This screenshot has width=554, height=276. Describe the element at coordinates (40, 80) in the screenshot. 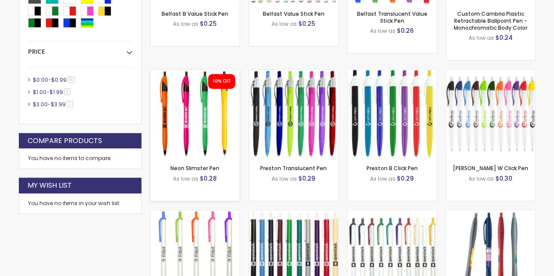

I see `span: $0.00` at that location.